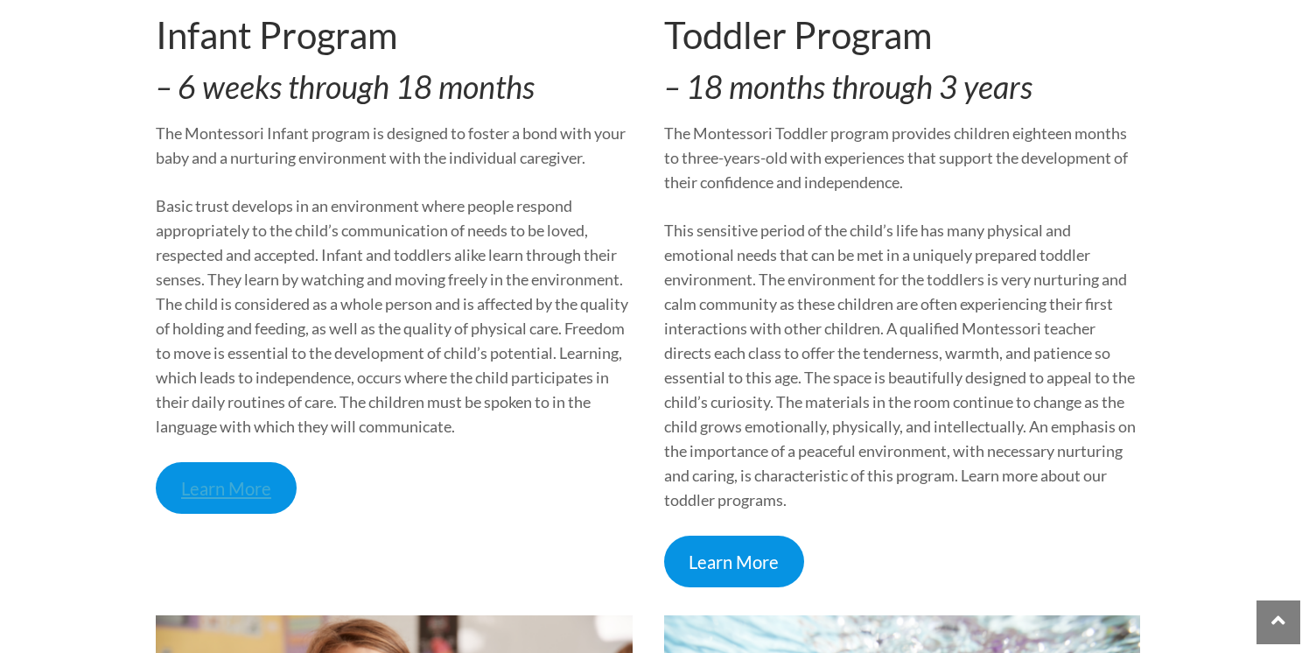 The width and height of the screenshot is (1309, 653). Describe the element at coordinates (902, 158) in the screenshot. I see `p: The Montessori Toddler program provides children eighteen months to three-years-old with experien...` at that location.